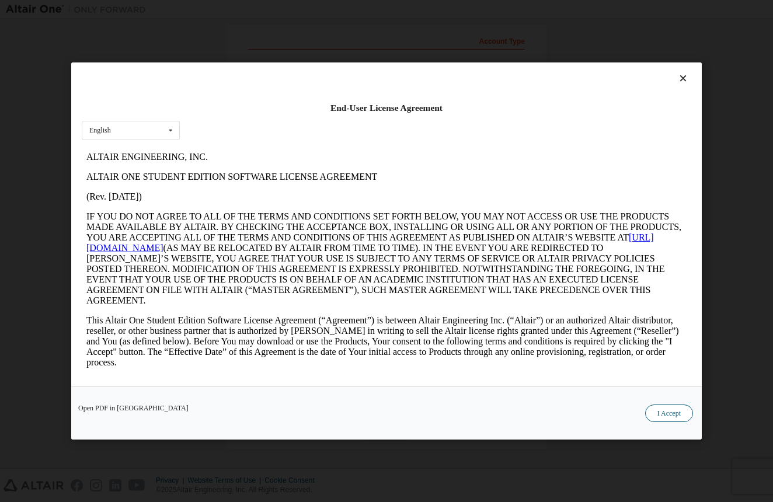 The height and width of the screenshot is (502, 773). Describe the element at coordinates (669, 413) in the screenshot. I see `button: I Accept` at that location.